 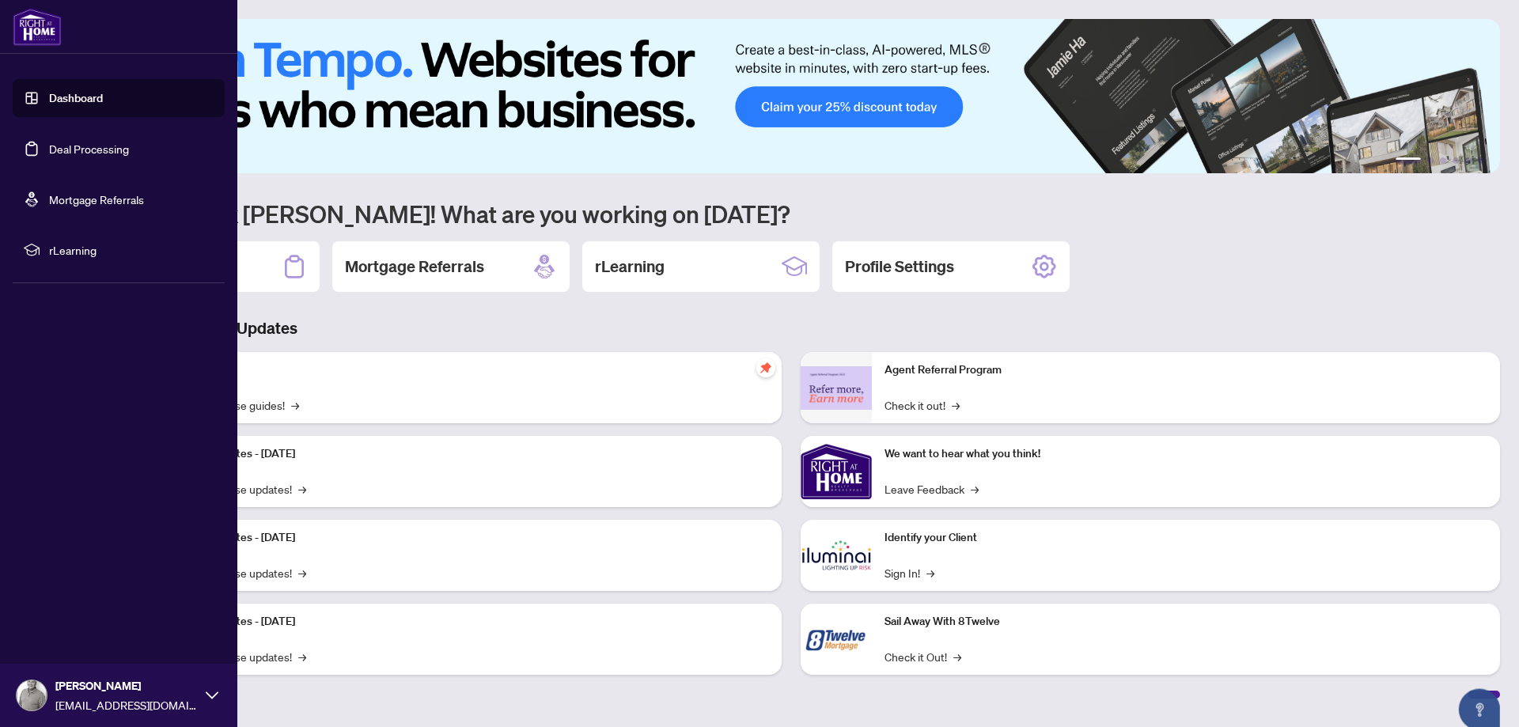 What do you see at coordinates (1431, 161) in the screenshot?
I see `button: 2` at bounding box center [1431, 161].